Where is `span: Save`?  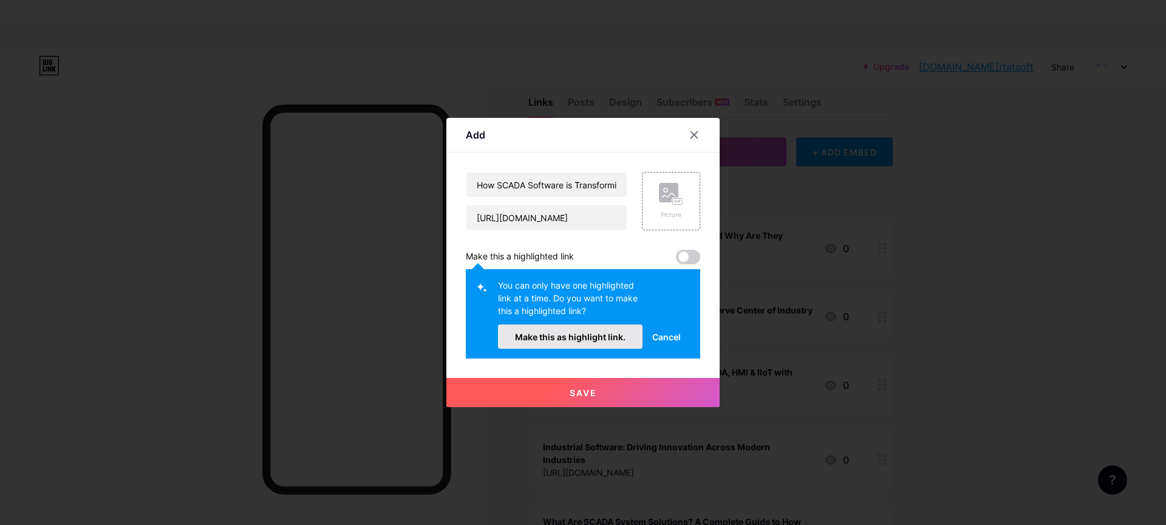 span: Save is located at coordinates (583, 392).